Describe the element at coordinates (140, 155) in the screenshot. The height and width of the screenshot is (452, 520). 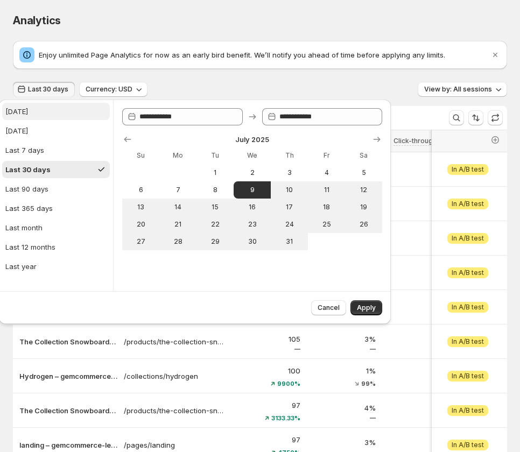
I see `span: Su` at that location.